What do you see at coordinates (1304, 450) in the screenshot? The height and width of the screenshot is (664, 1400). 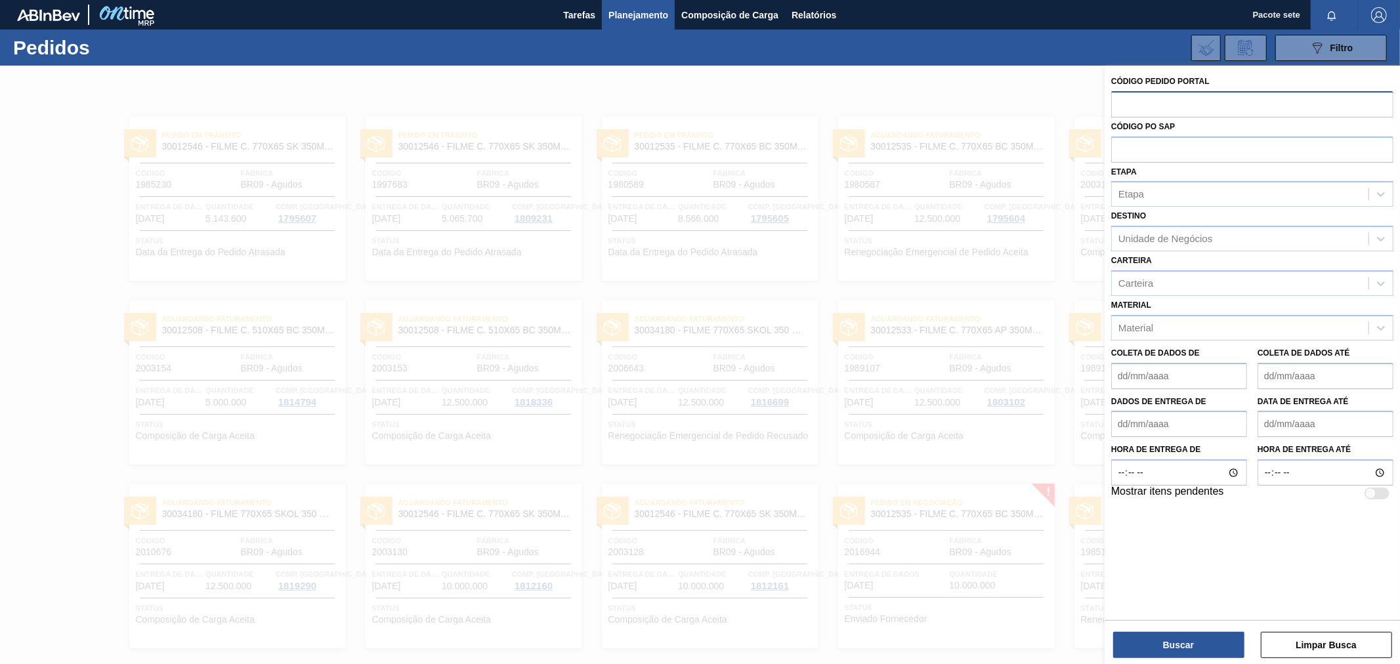 I see `font: Hora de entrega até` at bounding box center [1304, 450].